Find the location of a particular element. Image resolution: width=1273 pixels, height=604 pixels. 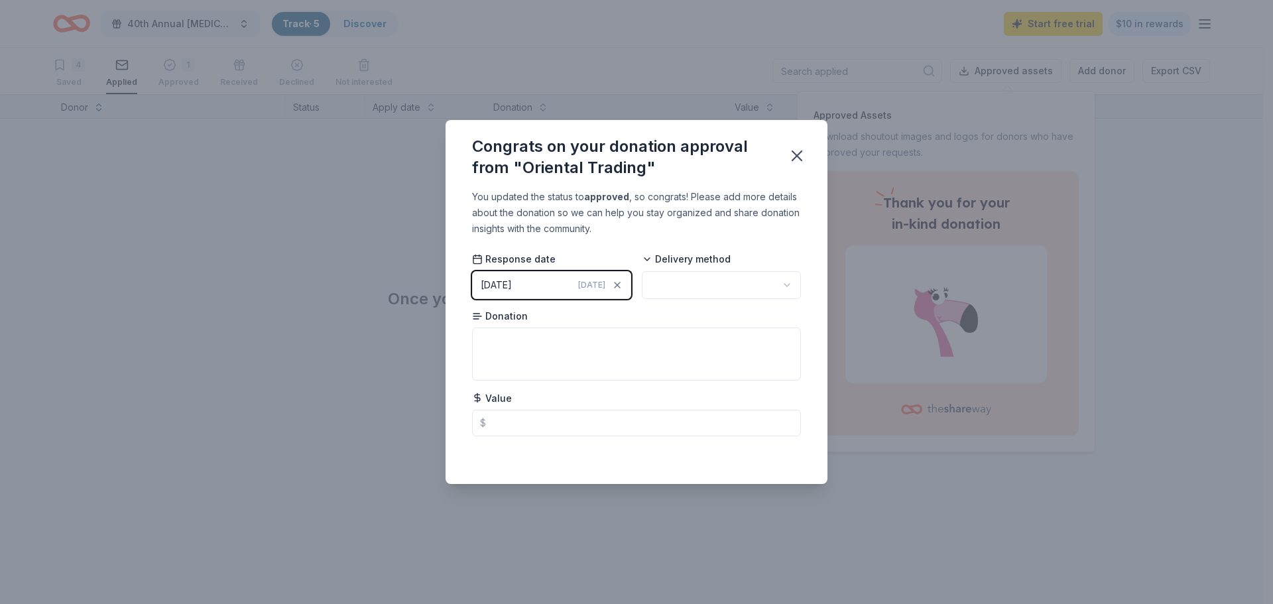

div: Congrats on your donation approval from "Oriental Trading" is located at coordinates (622, 157).